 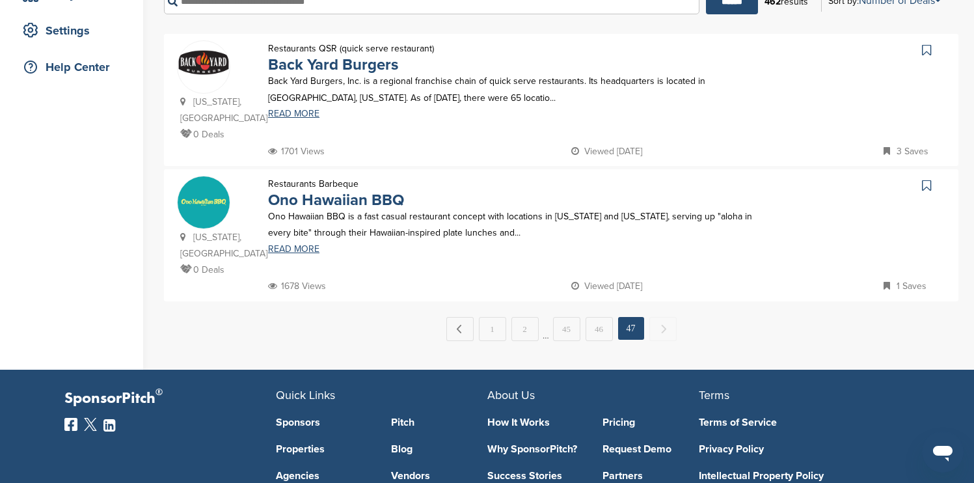 I want to click on p: SponsorPitch, so click(x=170, y=398).